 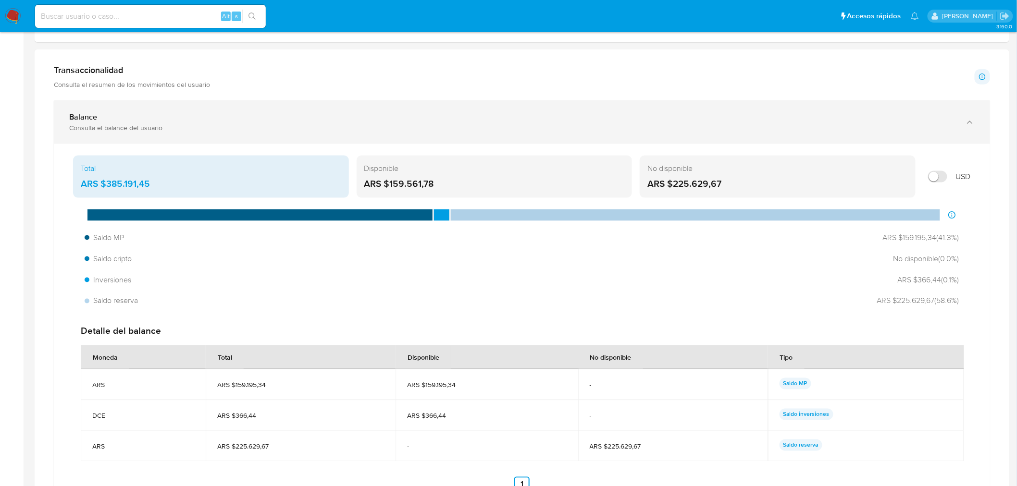 What do you see at coordinates (969, 16) in the screenshot?
I see `p: zoe.breuer@mercadolibre.com` at bounding box center [969, 16].